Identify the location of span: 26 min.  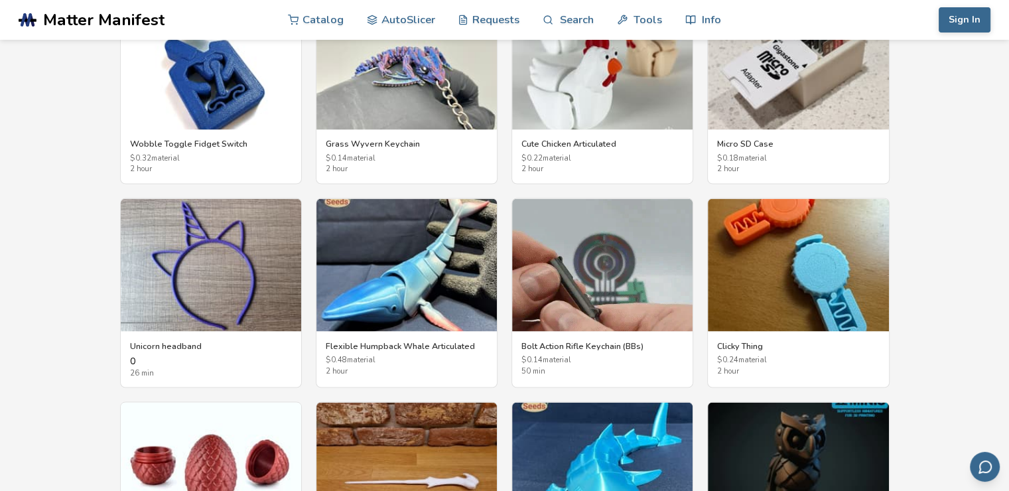
(211, 373).